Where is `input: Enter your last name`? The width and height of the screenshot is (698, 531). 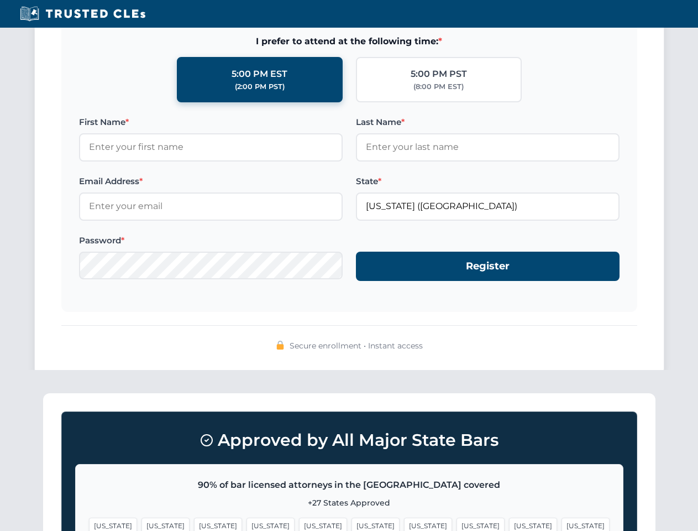 input: Enter your last name is located at coordinates (488, 147).